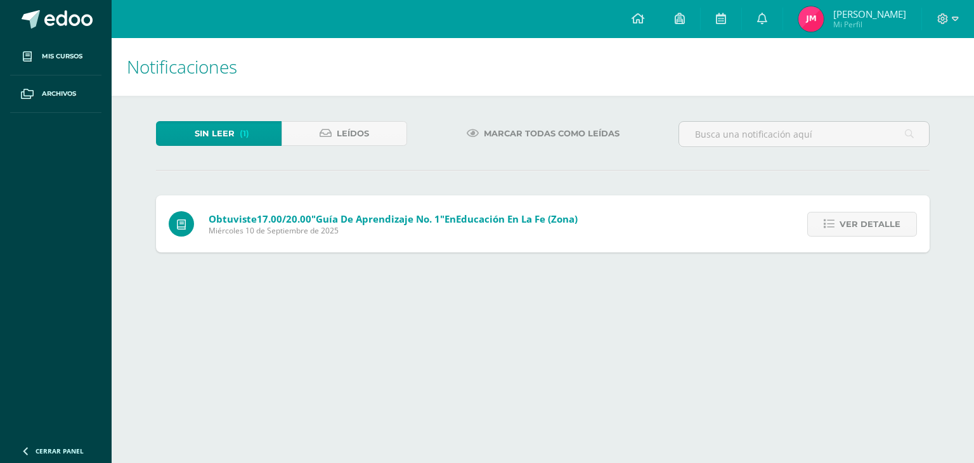  Describe the element at coordinates (344, 133) in the screenshot. I see `a: Leídos` at that location.